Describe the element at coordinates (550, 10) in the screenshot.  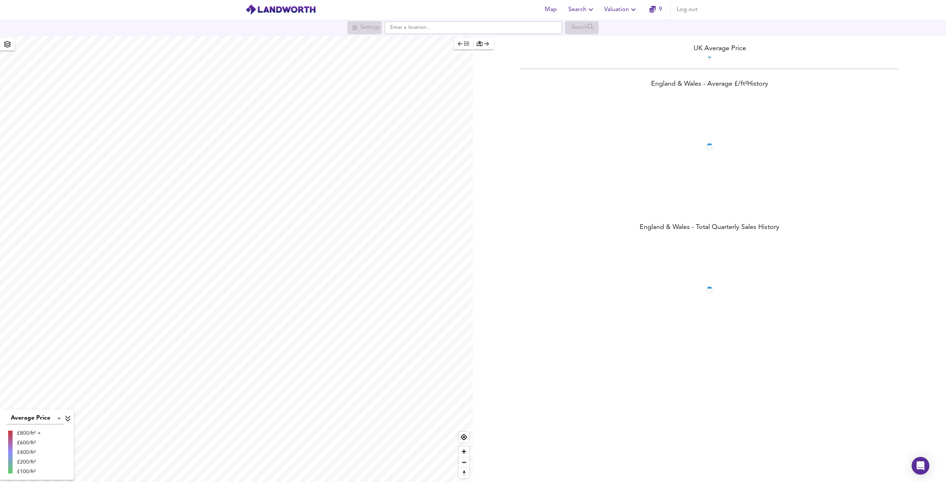
I see `button: Map` at that location.